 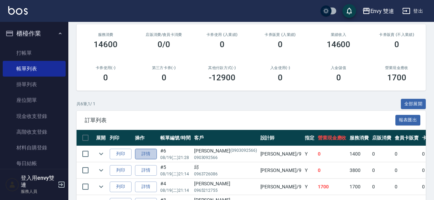 I want to click on h2: 營業現金應收, so click(x=396, y=68).